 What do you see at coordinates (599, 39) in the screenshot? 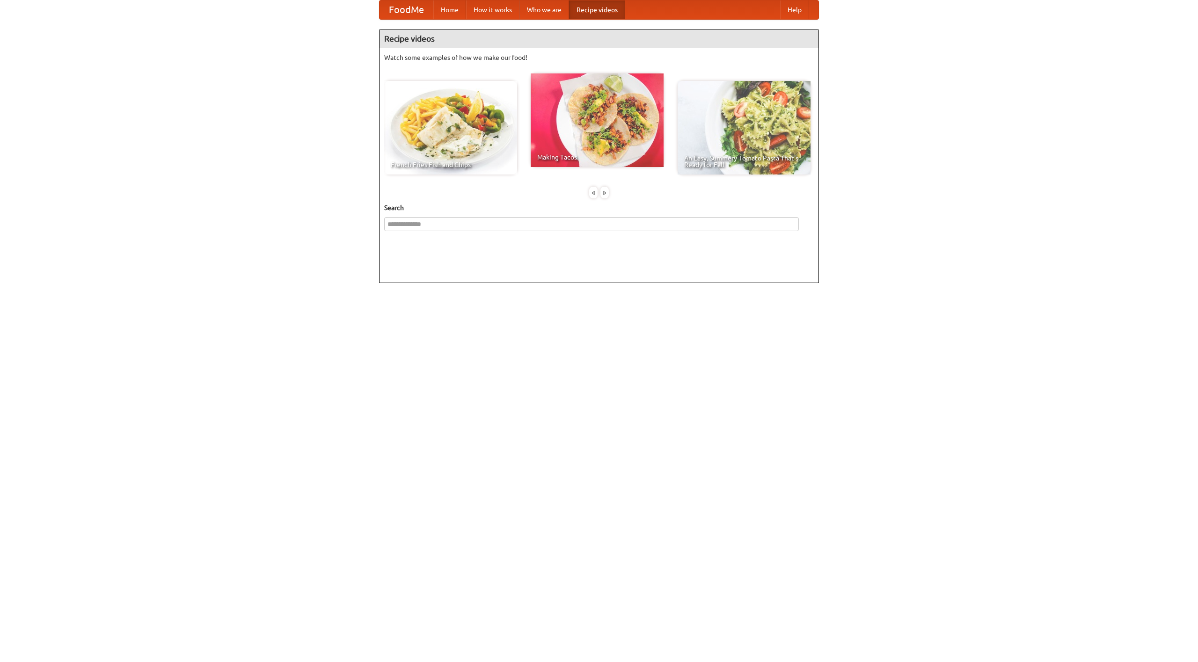
I see `h4: Recipe videos` at bounding box center [599, 39].